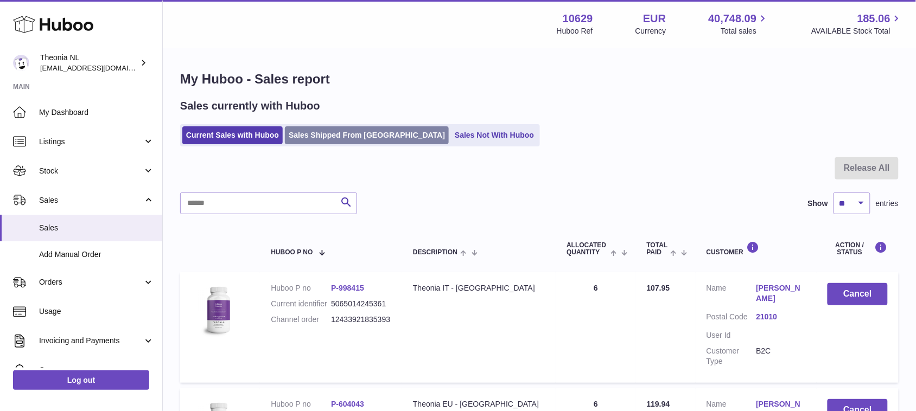 Image resolution: width=916 pixels, height=411 pixels. I want to click on dd: B2C, so click(781, 356).